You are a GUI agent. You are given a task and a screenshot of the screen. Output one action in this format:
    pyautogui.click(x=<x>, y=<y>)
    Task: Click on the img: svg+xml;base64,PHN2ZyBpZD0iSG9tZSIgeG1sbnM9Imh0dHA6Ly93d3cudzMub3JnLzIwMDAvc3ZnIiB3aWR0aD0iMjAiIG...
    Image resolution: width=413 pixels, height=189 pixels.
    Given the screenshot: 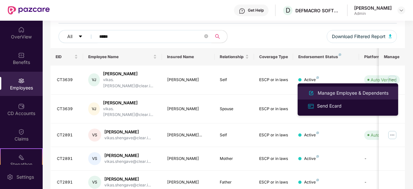 What is the action you would take?
    pyautogui.click(x=21, y=30)
    